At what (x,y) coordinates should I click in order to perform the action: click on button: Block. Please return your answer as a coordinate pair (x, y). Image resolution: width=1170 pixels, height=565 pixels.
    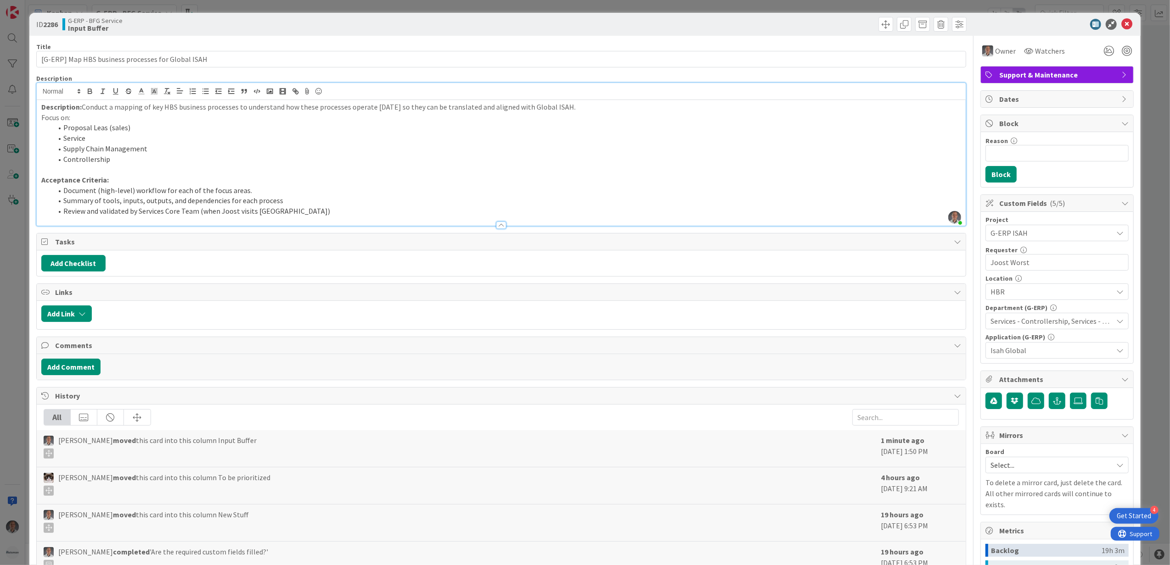
    Looking at the image, I should click on (1001, 174).